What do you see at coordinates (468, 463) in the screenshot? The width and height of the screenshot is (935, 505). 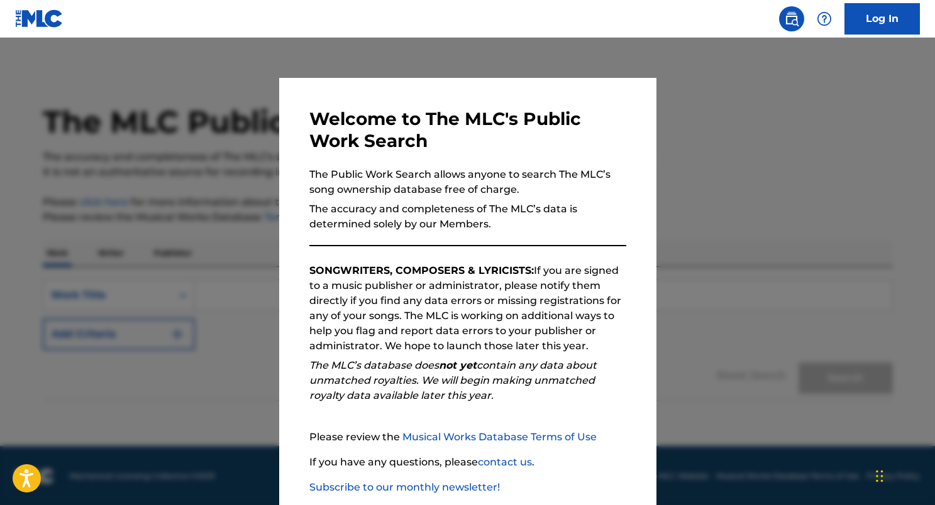 I see `p: If you have any questions, please .` at bounding box center [468, 463].